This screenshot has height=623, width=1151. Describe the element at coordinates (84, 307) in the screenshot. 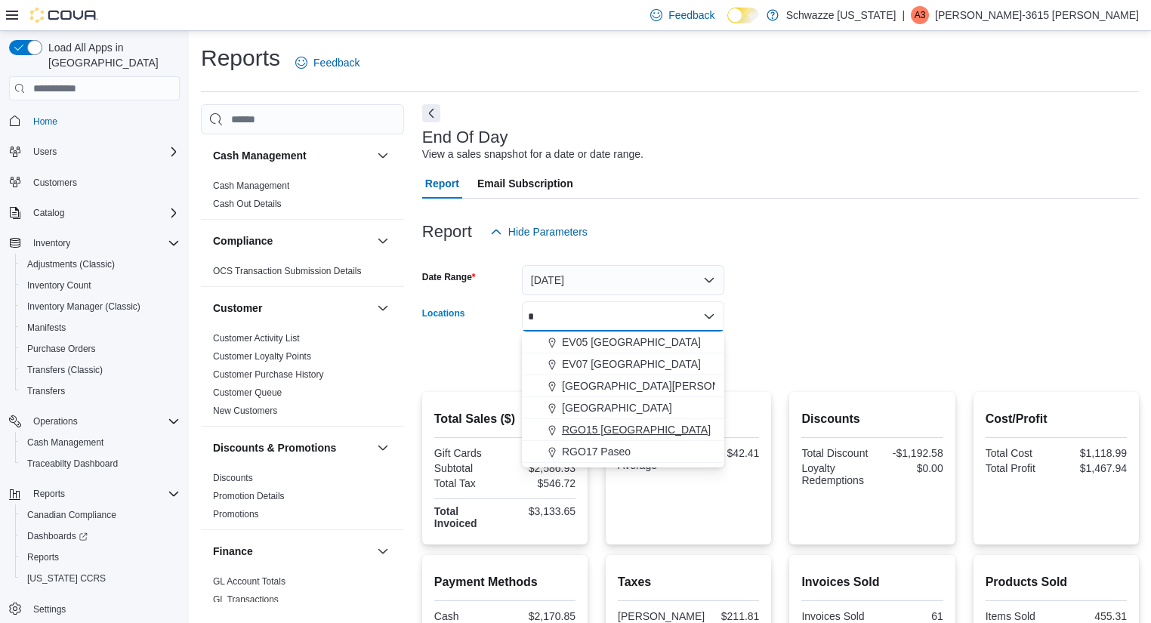

I see `a: Inventory Manager (Classic)` at that location.